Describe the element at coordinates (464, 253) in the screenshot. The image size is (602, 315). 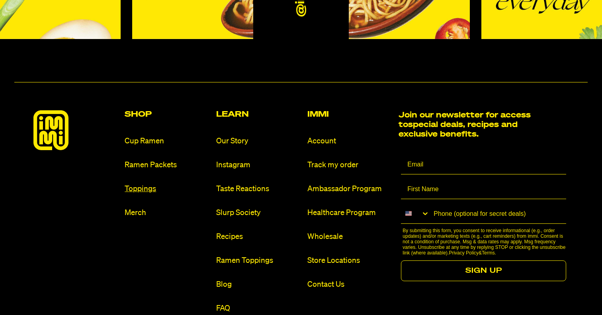
I see `a: Privacy Policy` at that location.